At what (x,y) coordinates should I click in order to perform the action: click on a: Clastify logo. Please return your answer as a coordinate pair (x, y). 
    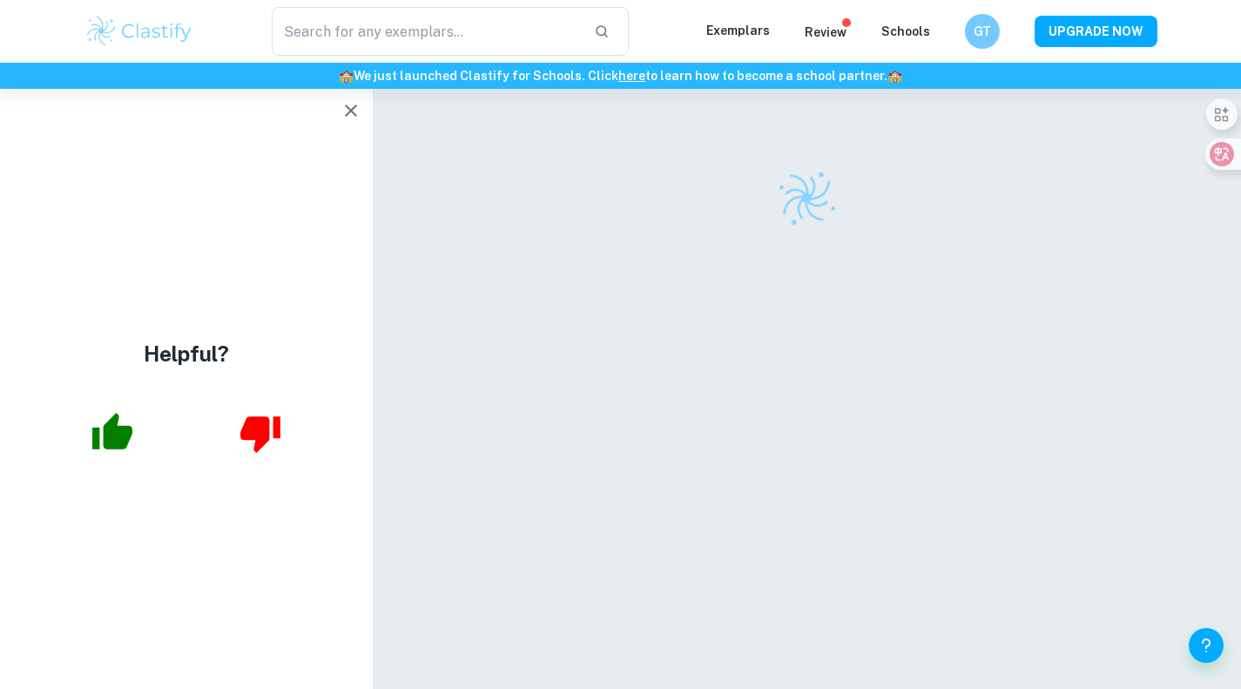
    Looking at the image, I should click on (139, 31).